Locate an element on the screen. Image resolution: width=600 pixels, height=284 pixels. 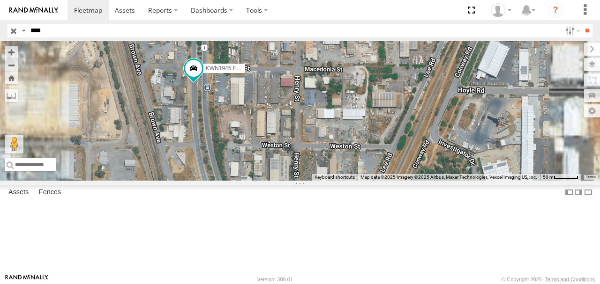
span: Map data ©2025 Imagery ©2025 Airbus, Maxar Technologies, Vexcel Imaging US, Inc. is located at coordinates (448, 177).